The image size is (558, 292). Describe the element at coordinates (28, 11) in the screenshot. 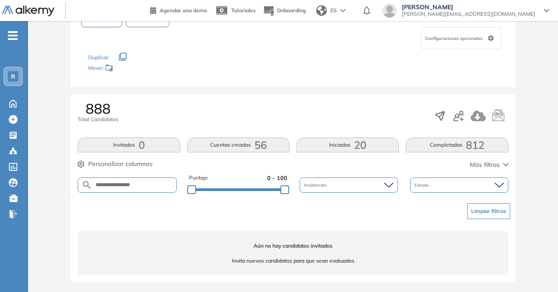

I see `img: Logo` at that location.